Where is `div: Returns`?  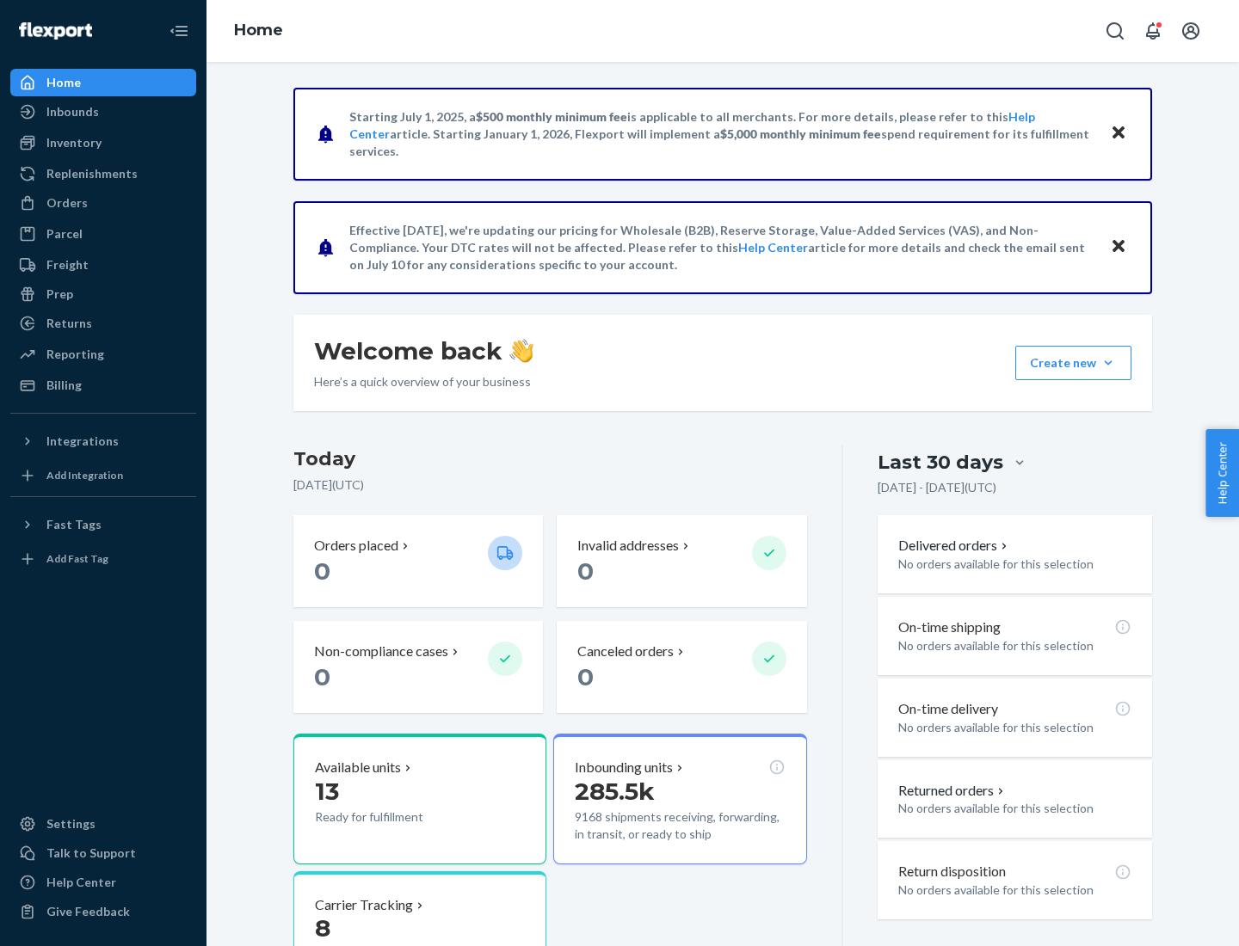 div: Returns is located at coordinates (69, 324).